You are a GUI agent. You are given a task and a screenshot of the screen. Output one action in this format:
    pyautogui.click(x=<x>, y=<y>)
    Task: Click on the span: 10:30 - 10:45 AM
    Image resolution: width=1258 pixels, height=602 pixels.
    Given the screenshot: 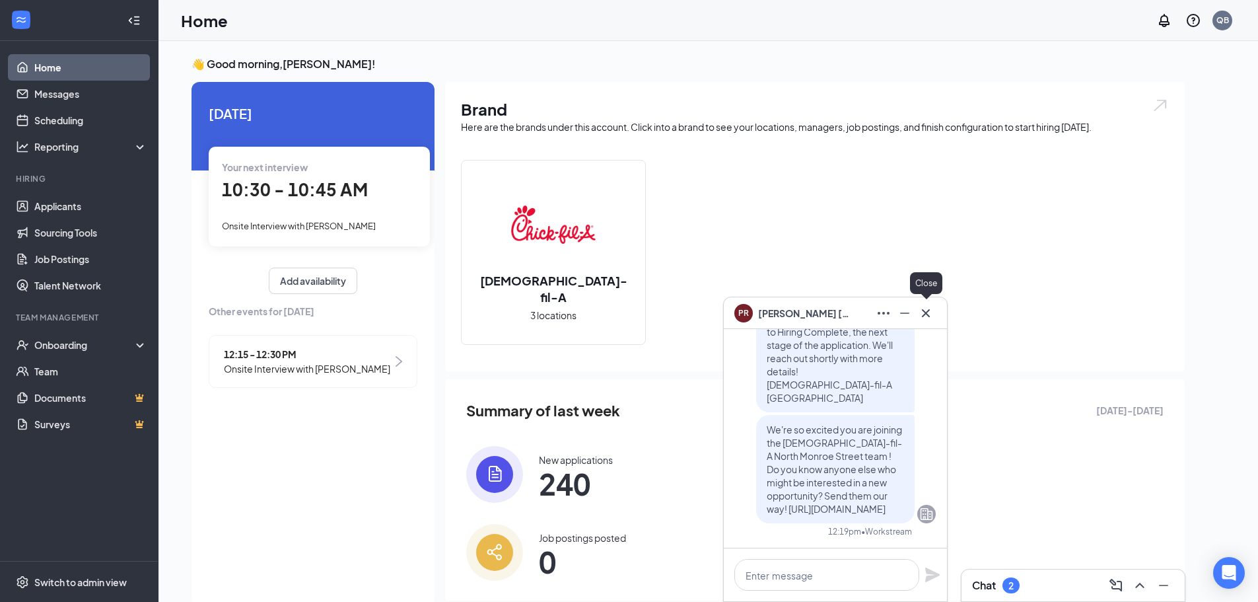 What is the action you would take?
    pyautogui.click(x=295, y=189)
    